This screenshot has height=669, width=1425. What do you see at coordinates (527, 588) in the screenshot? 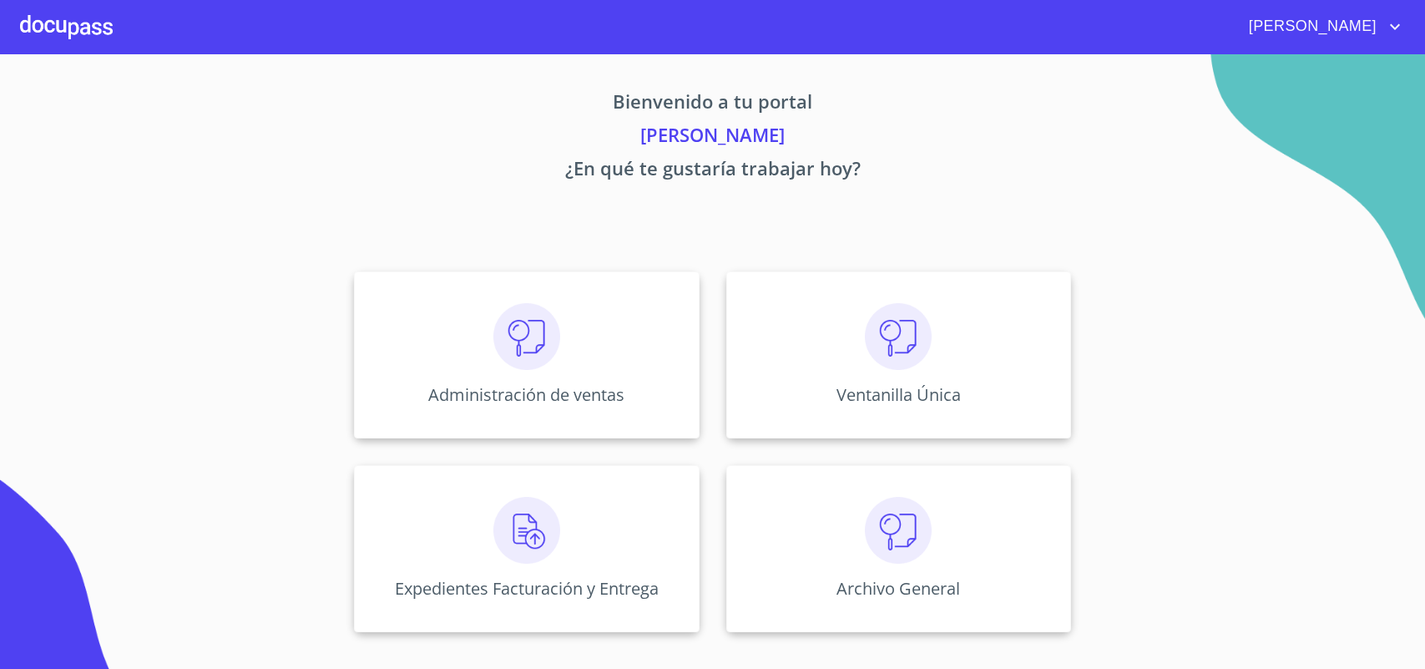
I see `p: Expedientes Facturación y Entrega` at bounding box center [527, 588].